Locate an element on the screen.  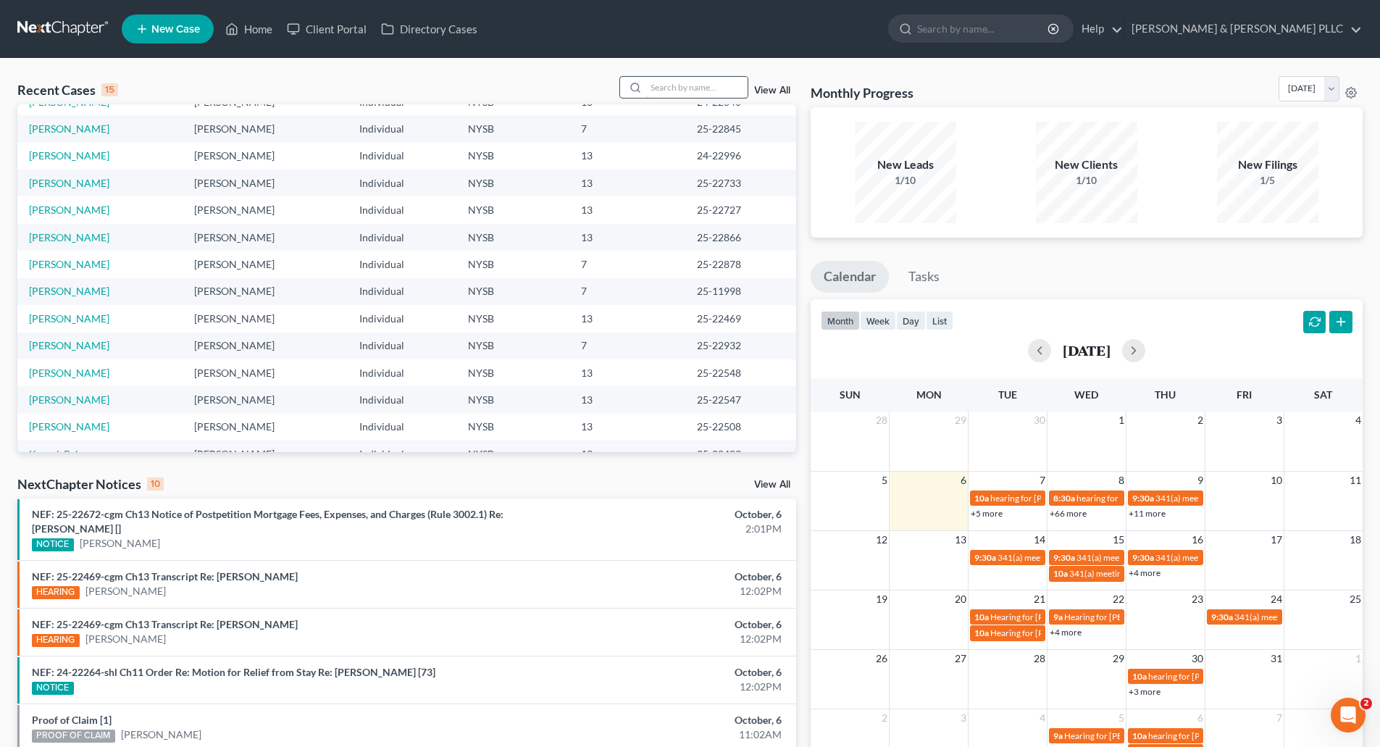
div: PROOF OF CLAIM is located at coordinates (73, 736).